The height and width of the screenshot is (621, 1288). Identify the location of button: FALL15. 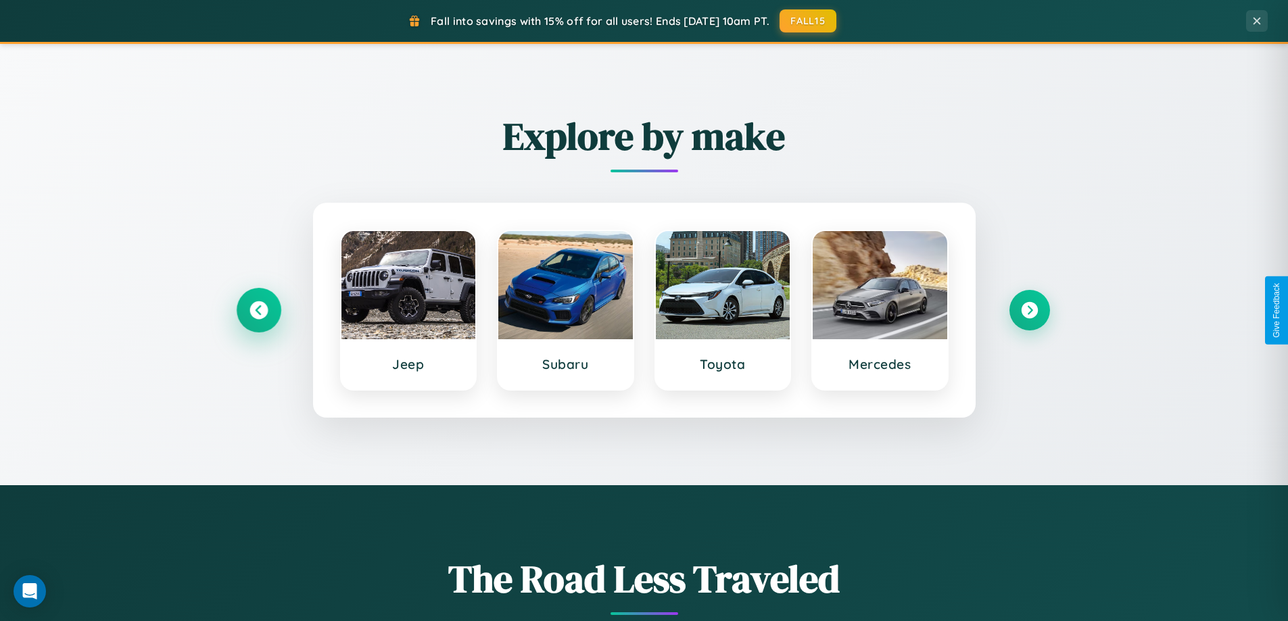
(808, 21).